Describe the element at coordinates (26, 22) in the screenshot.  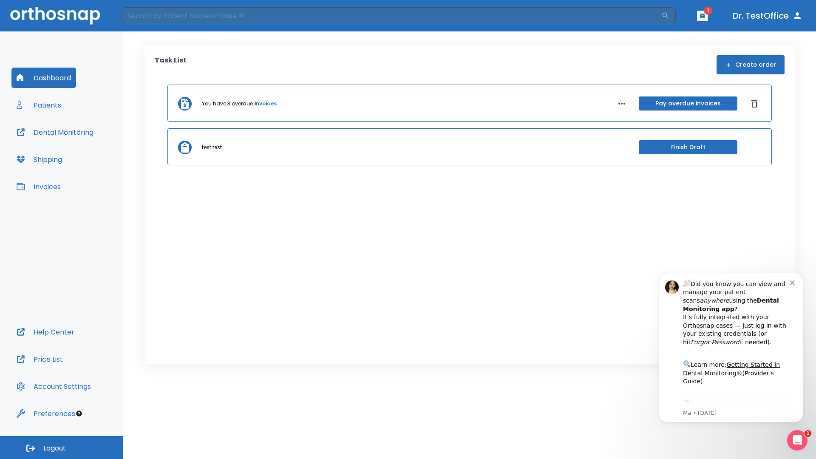
I see `img: Profile image for Ma` at that location.